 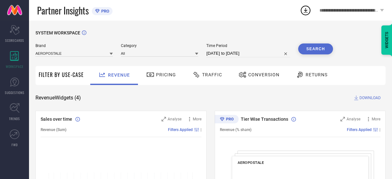 I want to click on span: Pricing, so click(x=166, y=75).